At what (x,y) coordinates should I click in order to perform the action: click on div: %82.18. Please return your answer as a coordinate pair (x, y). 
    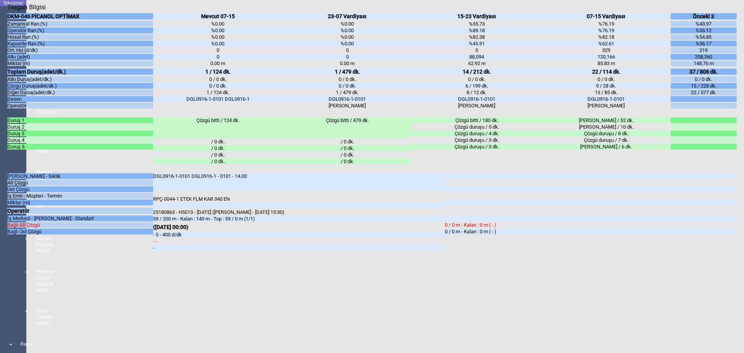
    Looking at the image, I should click on (606, 37).